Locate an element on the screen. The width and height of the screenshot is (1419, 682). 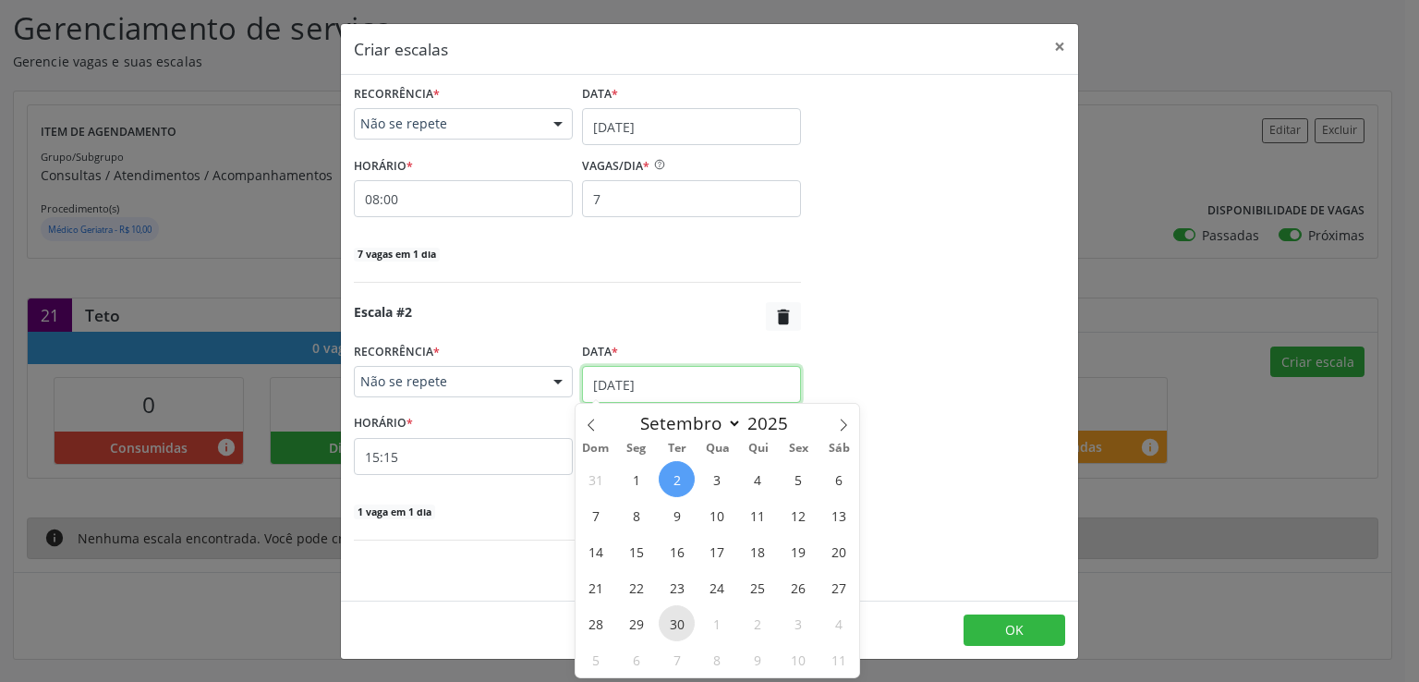
span: Setembro 1, 2025 is located at coordinates (636, 479).